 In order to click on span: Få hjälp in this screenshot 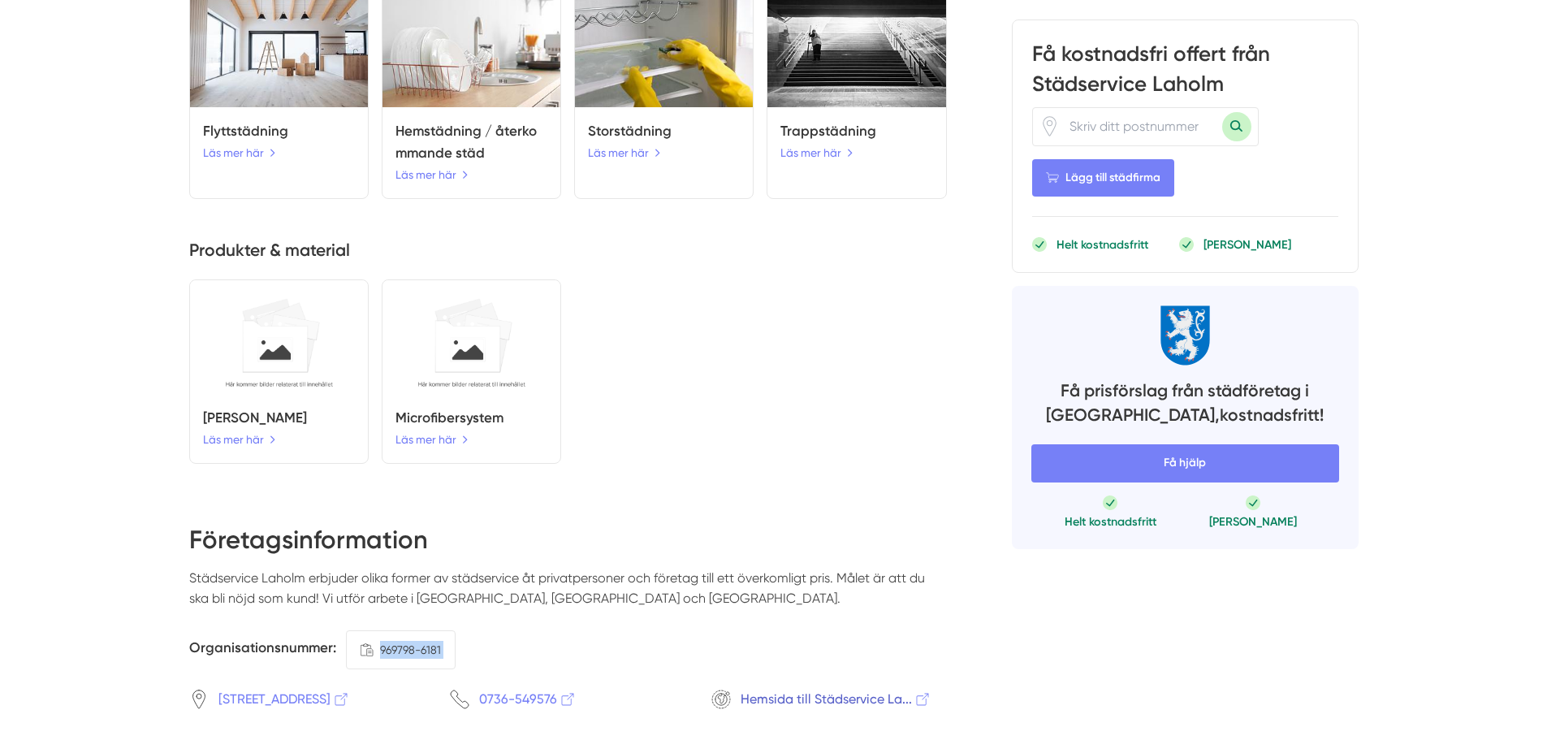, I will do `click(1185, 463)`.